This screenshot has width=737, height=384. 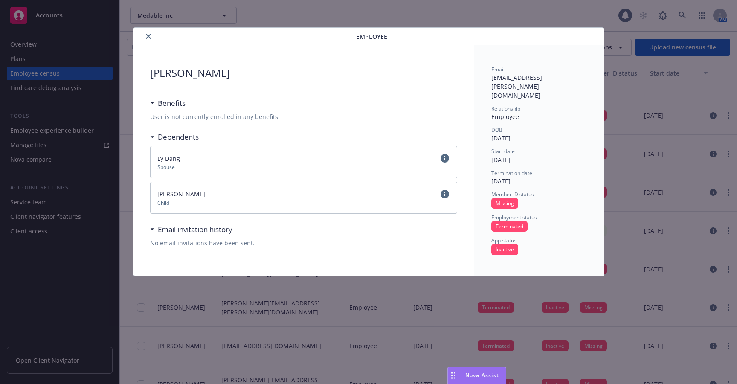 I want to click on span: Start date, so click(x=503, y=151).